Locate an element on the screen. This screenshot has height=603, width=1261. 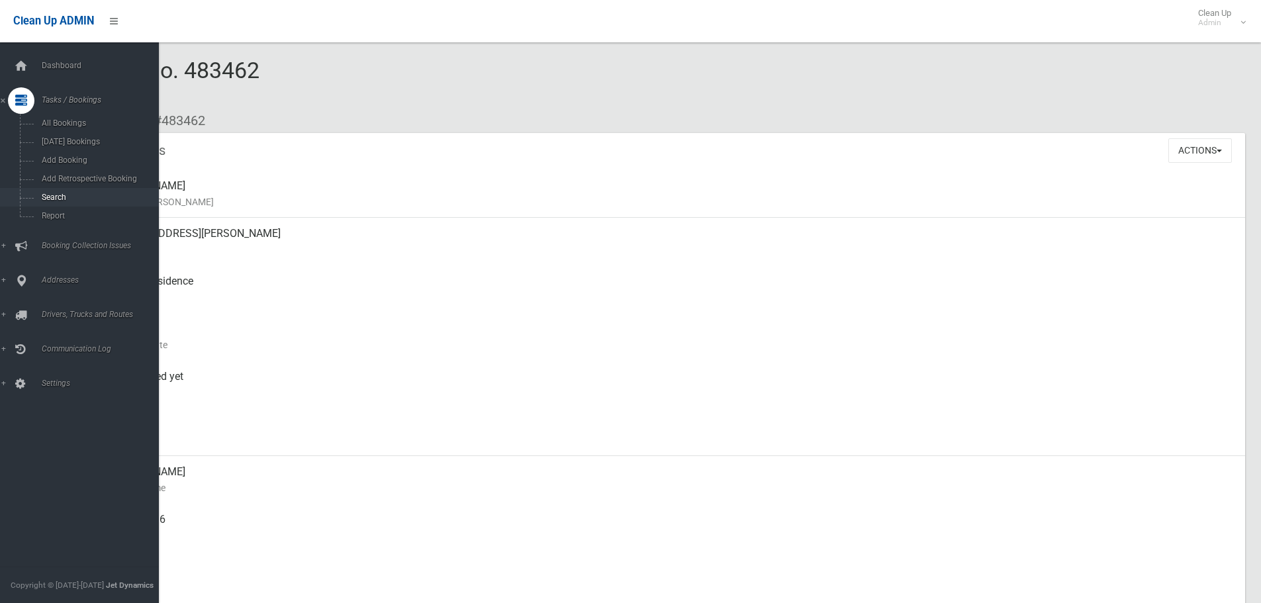
span: Booking Collection Issues is located at coordinates (103, 245).